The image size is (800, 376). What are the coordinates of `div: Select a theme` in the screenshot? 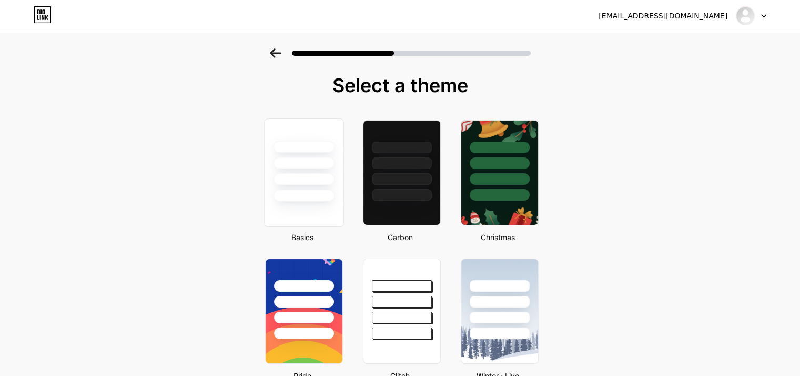 It's located at (400, 85).